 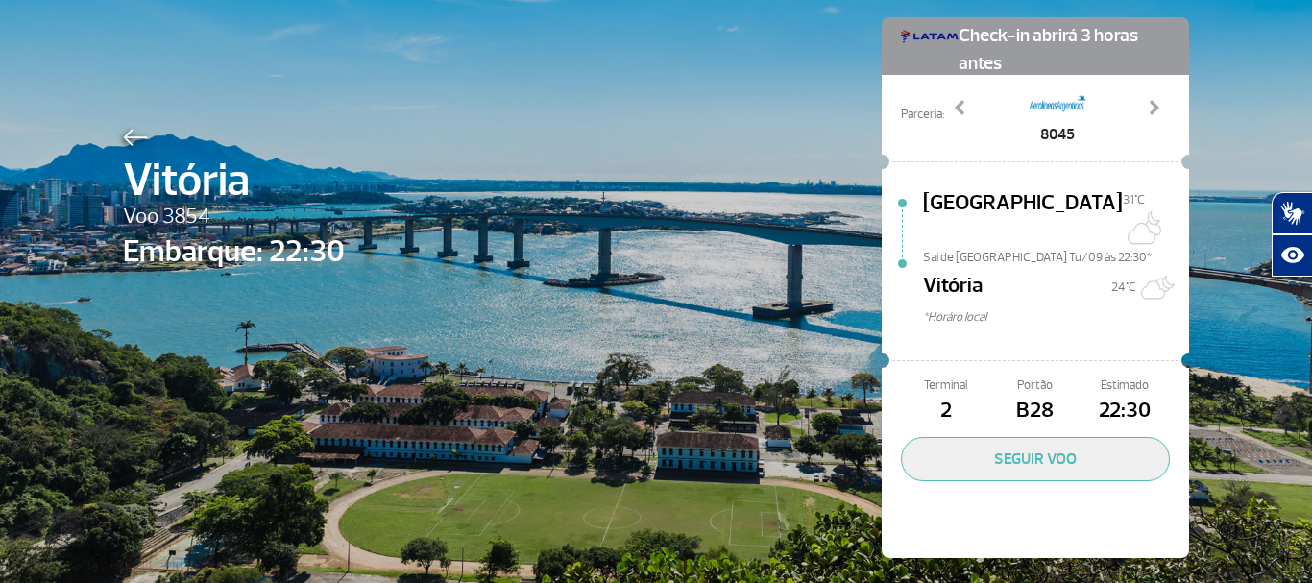 I want to click on span: *Horáro local, so click(x=1055, y=317).